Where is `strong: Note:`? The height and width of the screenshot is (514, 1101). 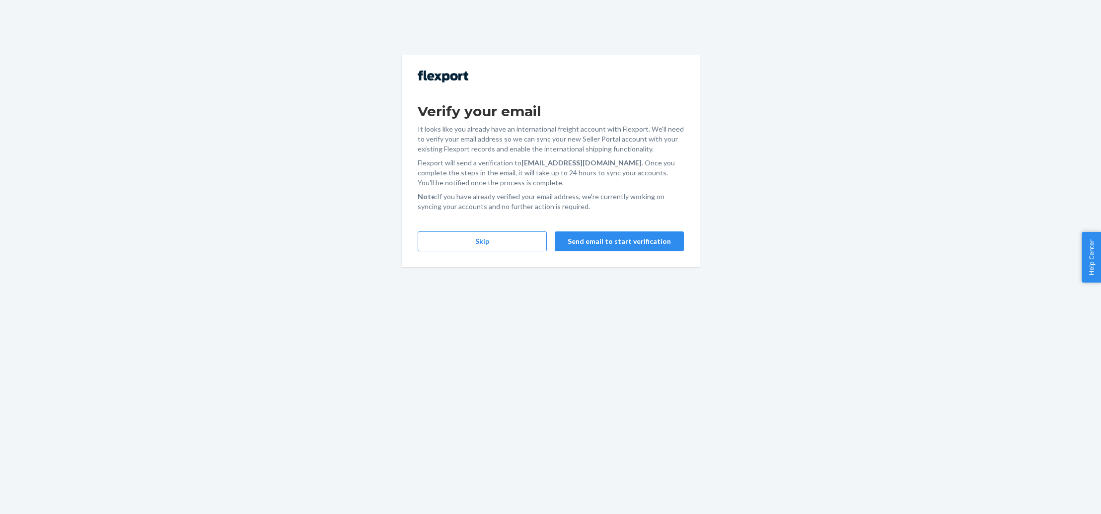 strong: Note: is located at coordinates (427, 196).